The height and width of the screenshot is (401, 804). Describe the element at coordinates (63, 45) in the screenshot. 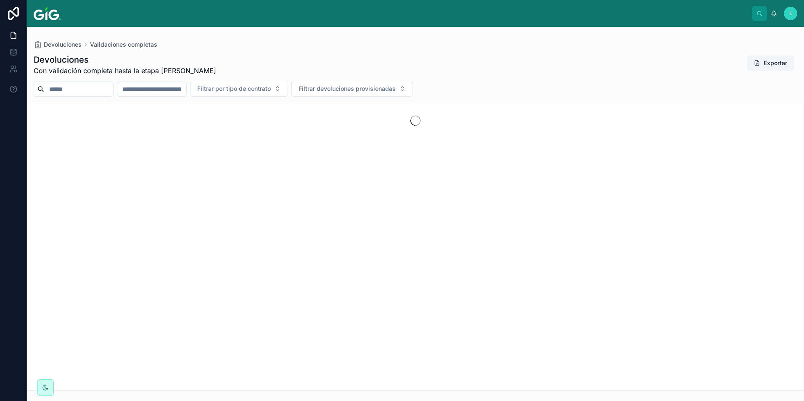

I see `span: Devoluciones` at that location.